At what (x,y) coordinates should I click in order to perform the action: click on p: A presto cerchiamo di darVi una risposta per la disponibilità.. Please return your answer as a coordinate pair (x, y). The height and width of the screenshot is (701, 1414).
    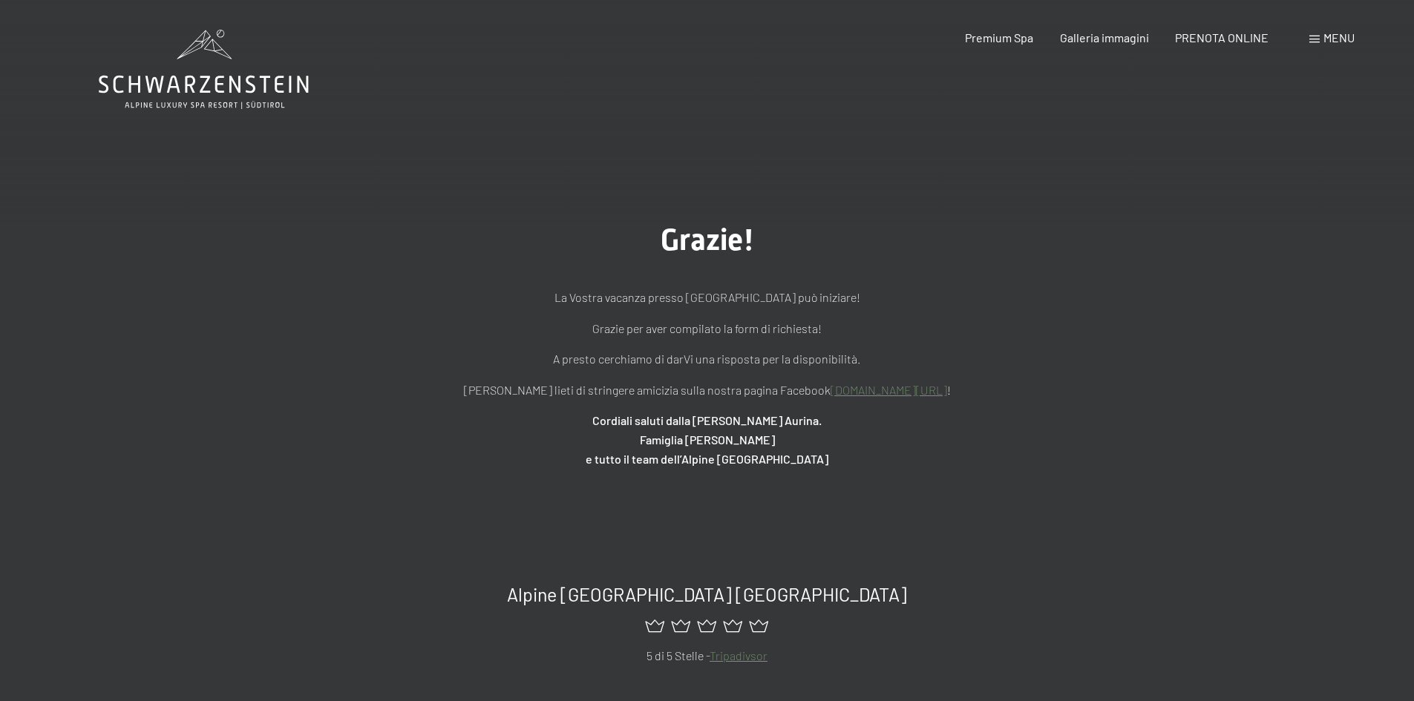
    Looking at the image, I should click on (707, 359).